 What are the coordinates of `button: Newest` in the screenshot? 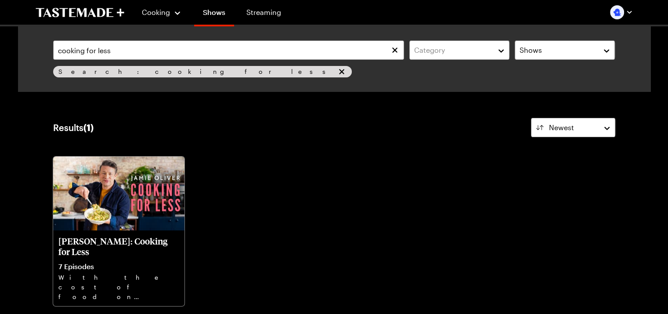 It's located at (573, 127).